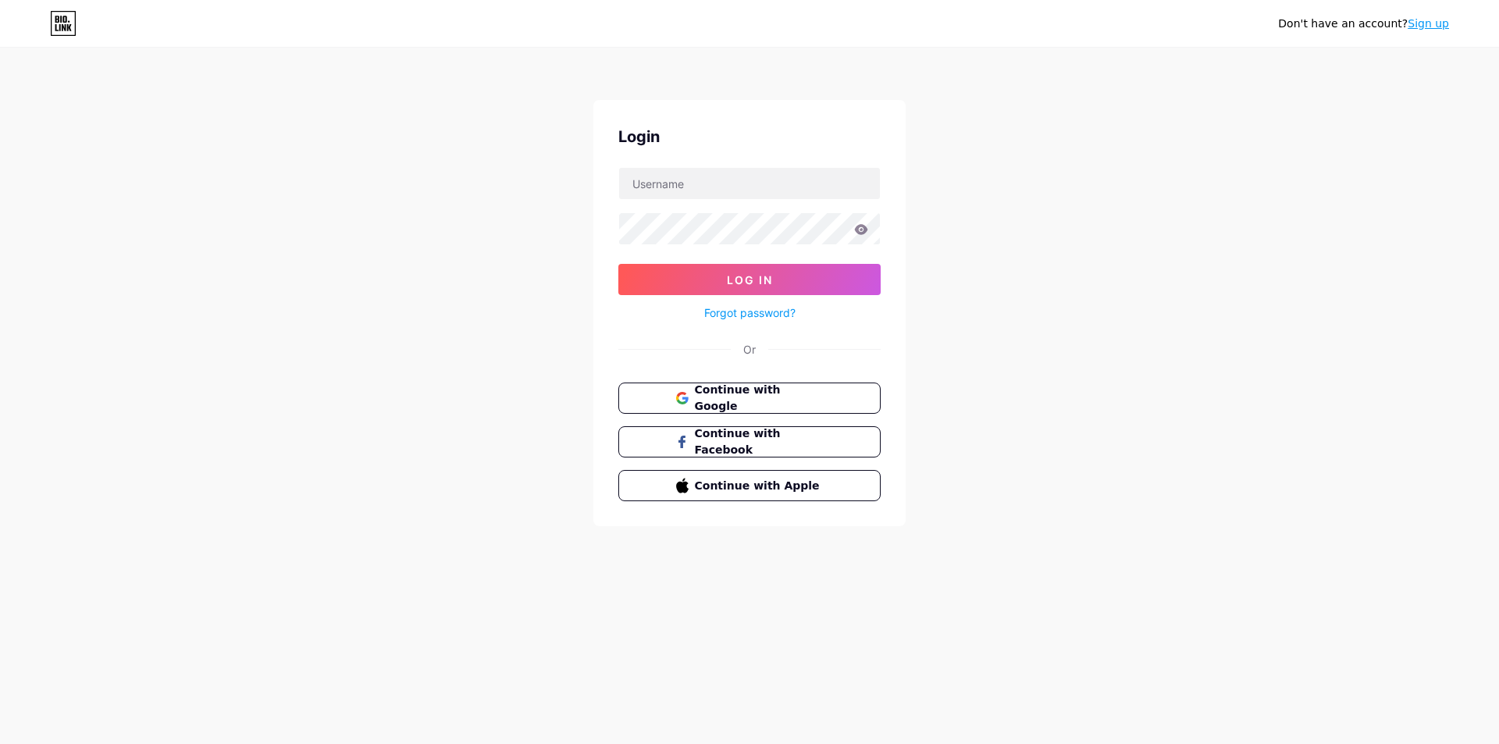 The height and width of the screenshot is (744, 1499). What do you see at coordinates (759, 398) in the screenshot?
I see `span: Continue with Google` at bounding box center [759, 398].